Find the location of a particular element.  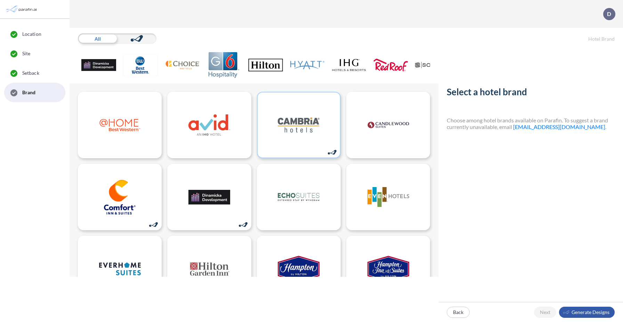

span: Brand is located at coordinates (29, 92).